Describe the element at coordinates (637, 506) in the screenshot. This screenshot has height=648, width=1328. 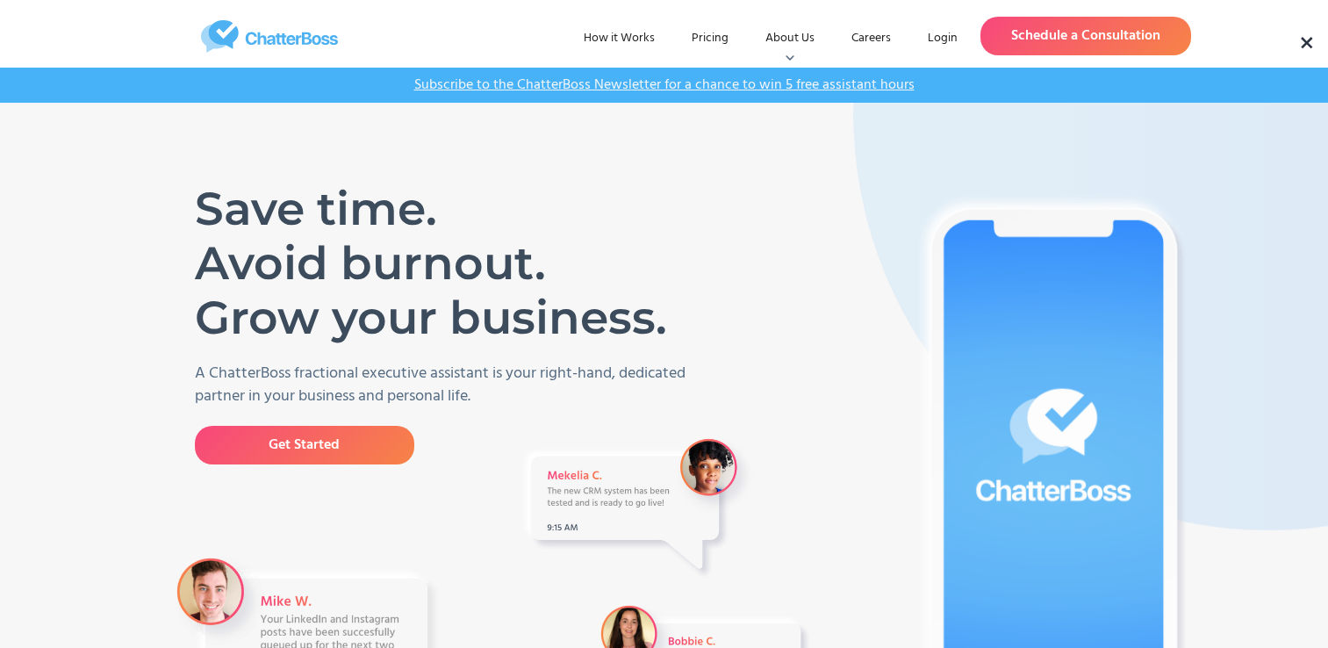
I see `img: A Message from VA Mekelia` at that location.